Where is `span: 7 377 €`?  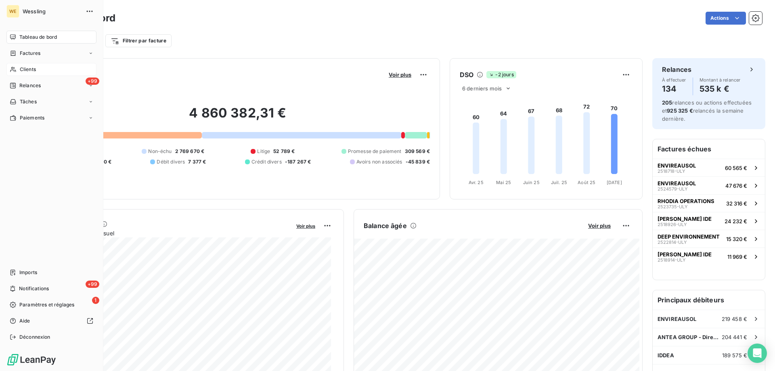 span: 7 377 € is located at coordinates (197, 162).